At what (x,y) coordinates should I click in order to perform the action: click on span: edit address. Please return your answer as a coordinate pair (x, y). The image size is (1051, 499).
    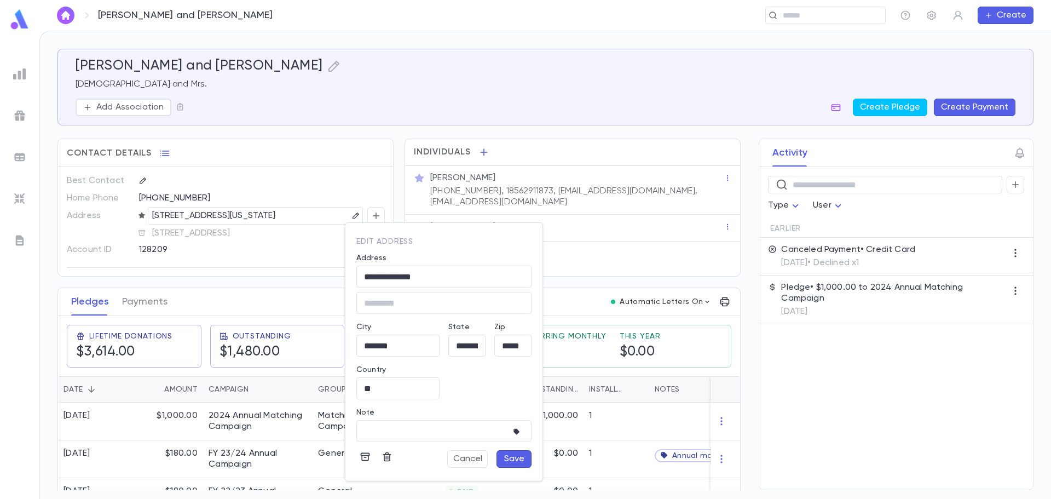
    Looking at the image, I should click on (385, 241).